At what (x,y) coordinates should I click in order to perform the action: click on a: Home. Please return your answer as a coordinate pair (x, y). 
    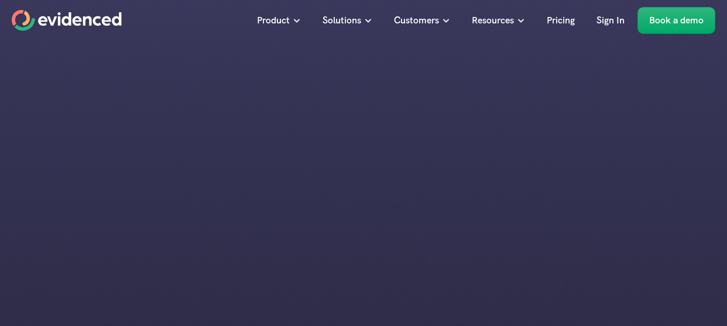
    Looking at the image, I should click on (67, 20).